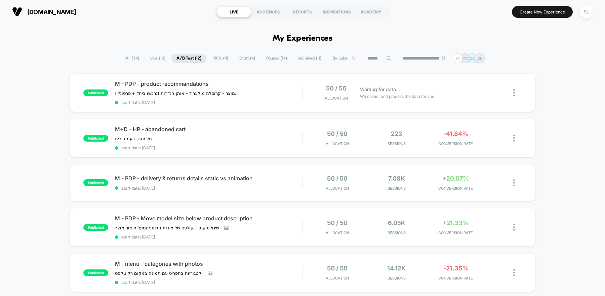 The width and height of the screenshot is (605, 296). What do you see at coordinates (247, 58) in the screenshot?
I see `span: Draft ( 4 )` at bounding box center [247, 58].